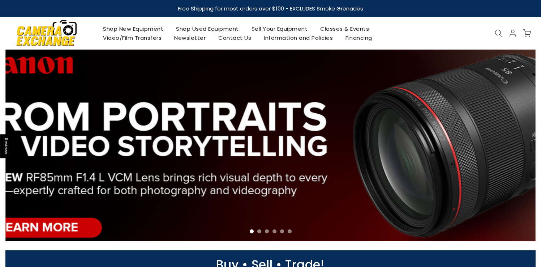 The image size is (541, 267). Describe the element at coordinates (208, 29) in the screenshot. I see `a: Shop Used Equipment` at that location.